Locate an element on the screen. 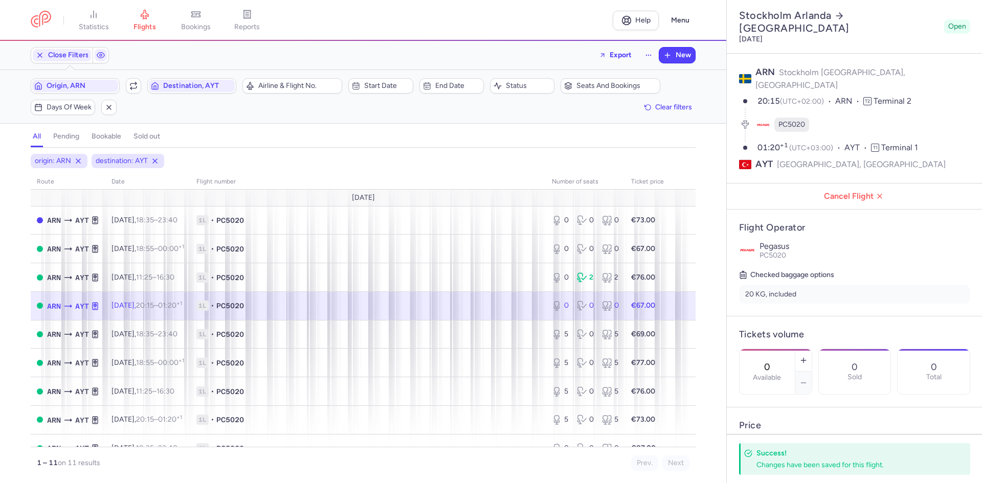 The width and height of the screenshot is (982, 483). th: number of seats is located at coordinates (585, 182).